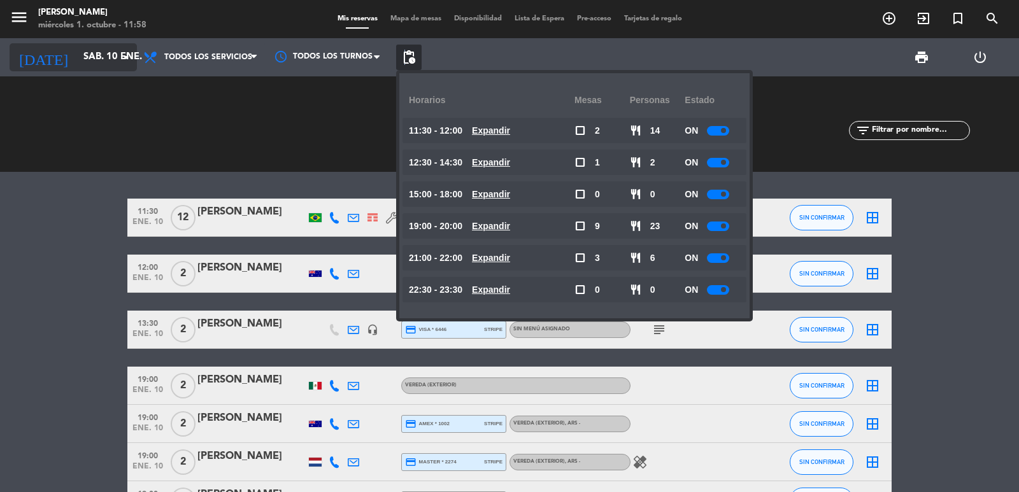  Describe the element at coordinates (922, 57) in the screenshot. I see `span: print` at that location.